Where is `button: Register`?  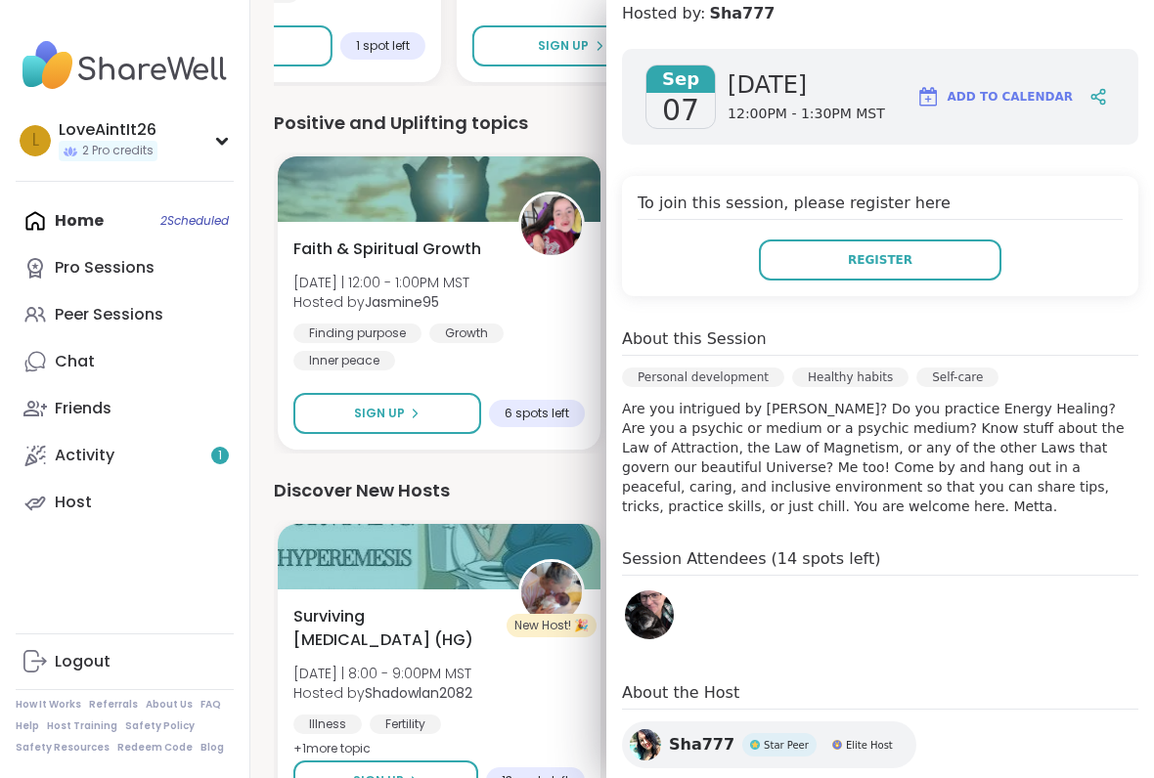
button: Register is located at coordinates (880, 260).